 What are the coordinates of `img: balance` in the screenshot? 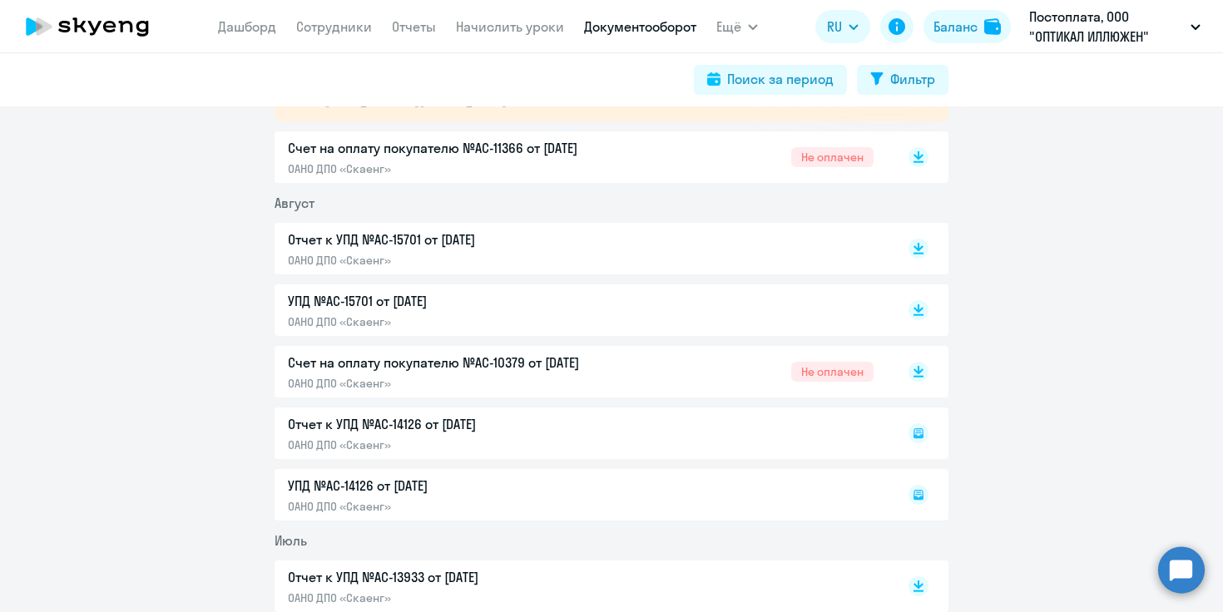 It's located at (992, 27).